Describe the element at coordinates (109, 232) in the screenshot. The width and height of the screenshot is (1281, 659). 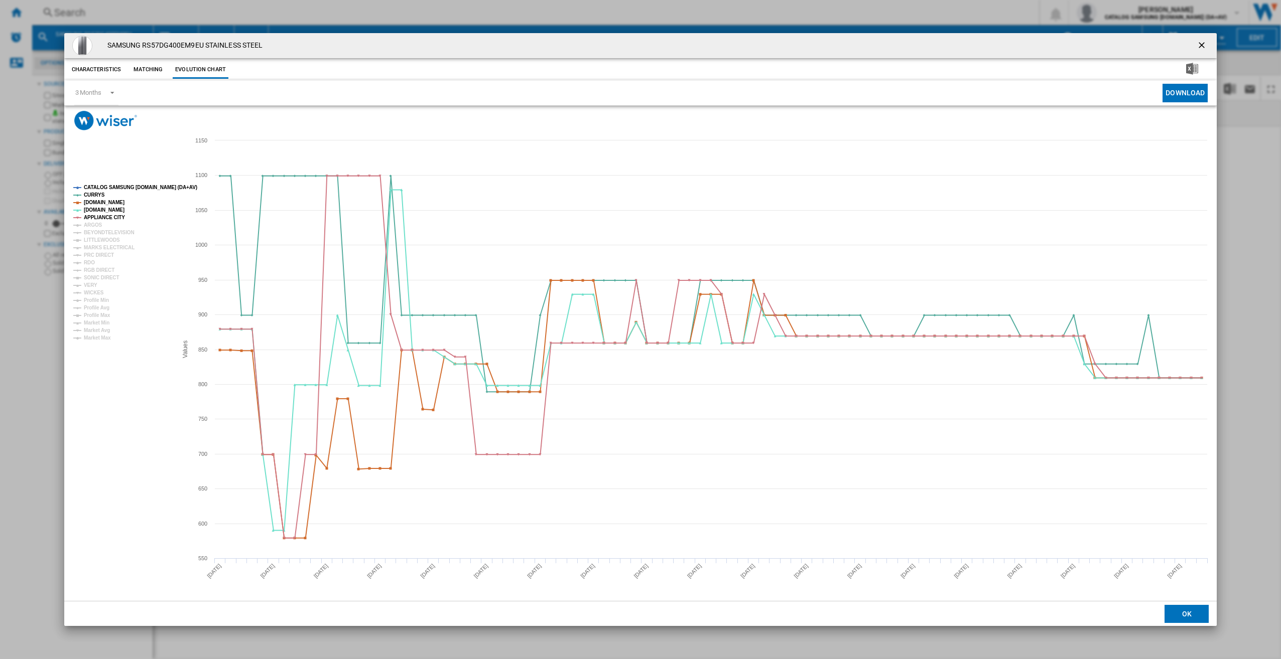
I see `tspan: BEYONDTELEVISION` at that location.